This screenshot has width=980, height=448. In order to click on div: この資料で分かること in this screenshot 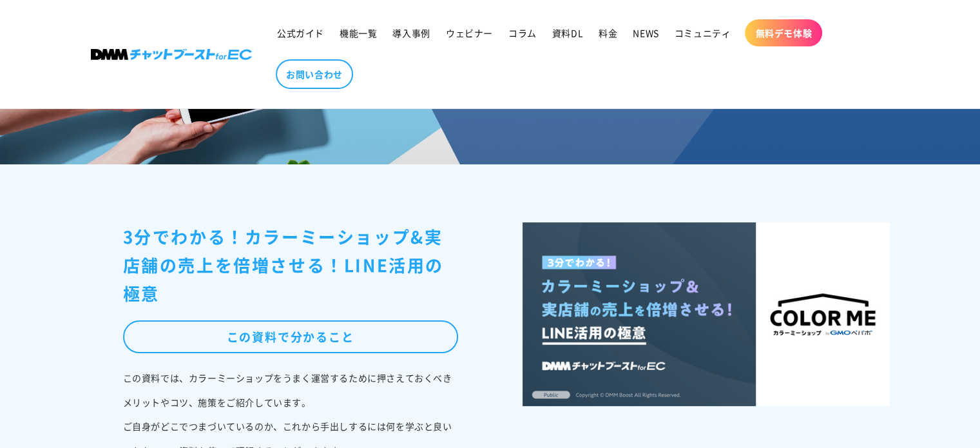, I will do `click(291, 336)`.